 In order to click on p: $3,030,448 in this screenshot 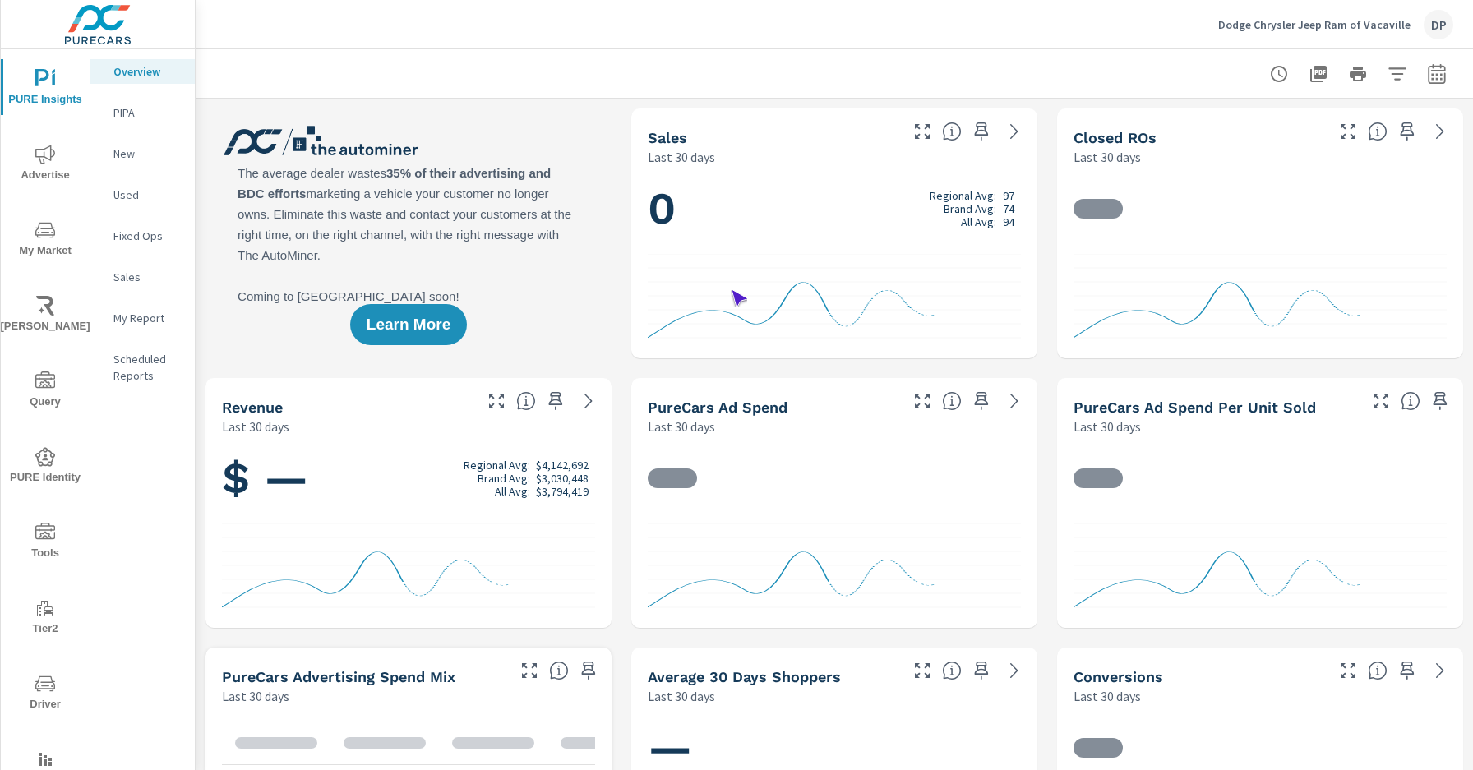, I will do `click(562, 478)`.